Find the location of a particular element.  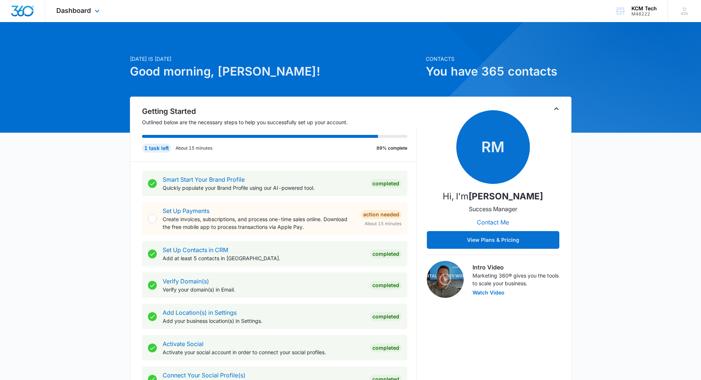

a: Verify Domain(s) is located at coordinates (186, 281).